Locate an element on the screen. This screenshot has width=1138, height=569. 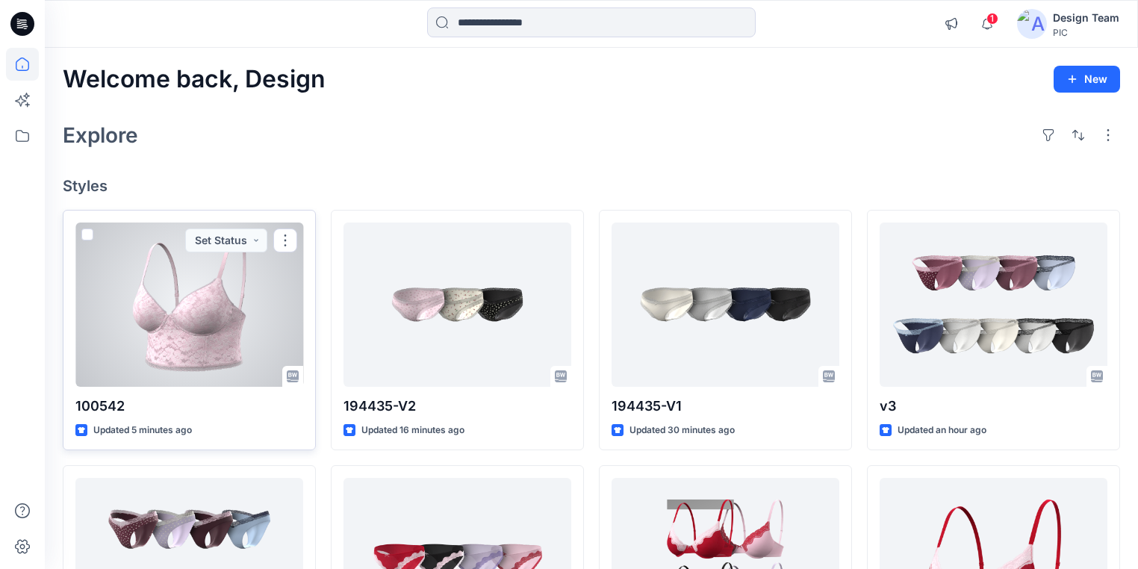
p: Updated 5 minutes ago is located at coordinates (143, 430).